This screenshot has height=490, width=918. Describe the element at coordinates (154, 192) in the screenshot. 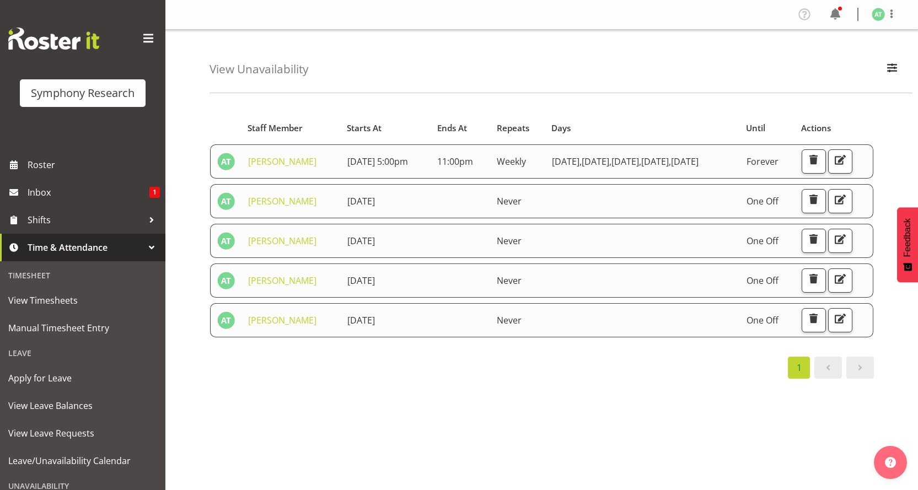

I see `span: 1` at that location.